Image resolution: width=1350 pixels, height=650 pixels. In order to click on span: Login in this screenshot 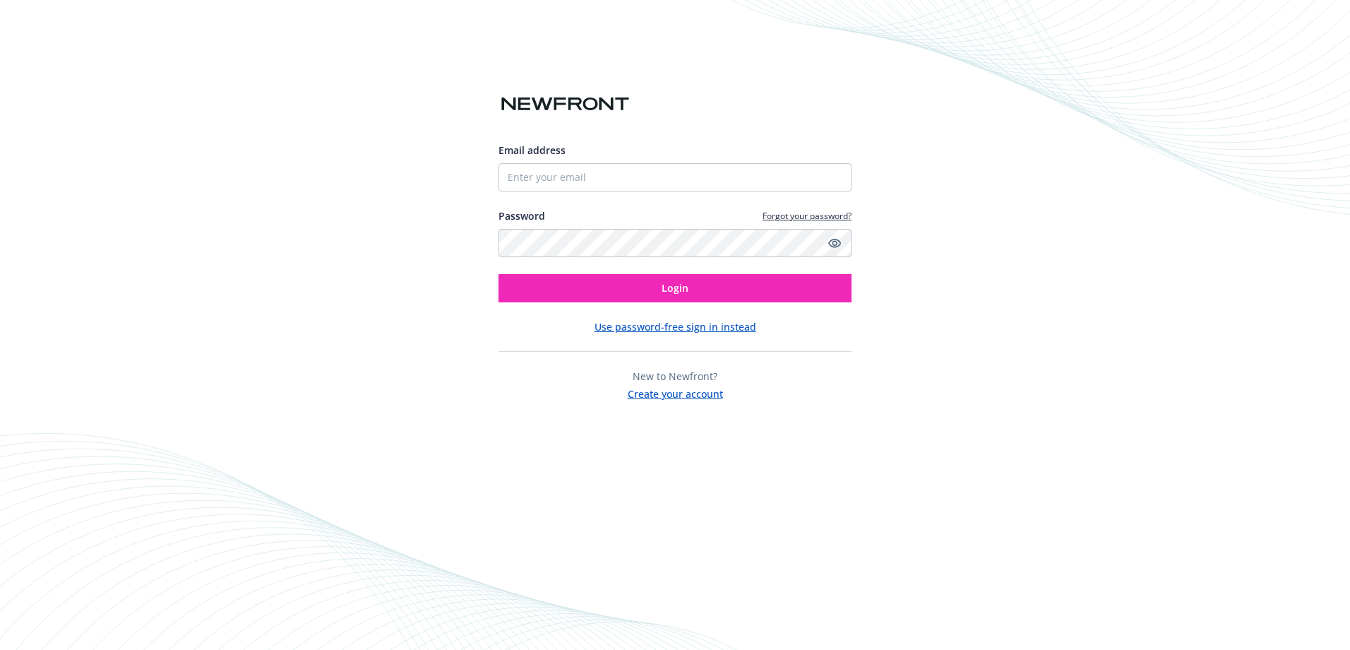, I will do `click(675, 287)`.